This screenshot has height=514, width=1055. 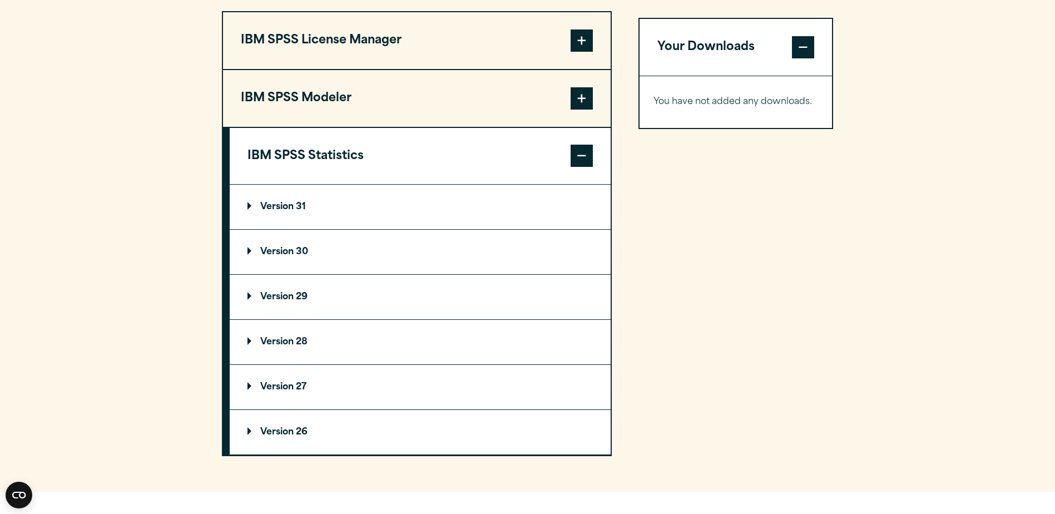 I want to click on button: IBM SPSS License Manager, so click(x=417, y=41).